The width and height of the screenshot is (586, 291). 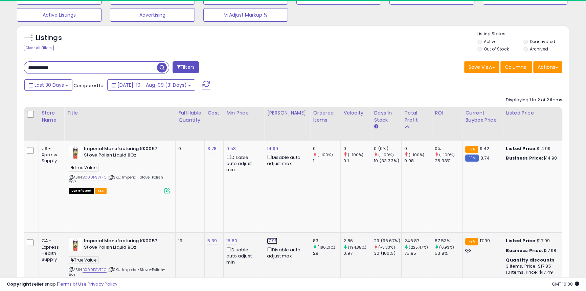 I want to click on div: Disable auto adjust max, so click(x=286, y=252).